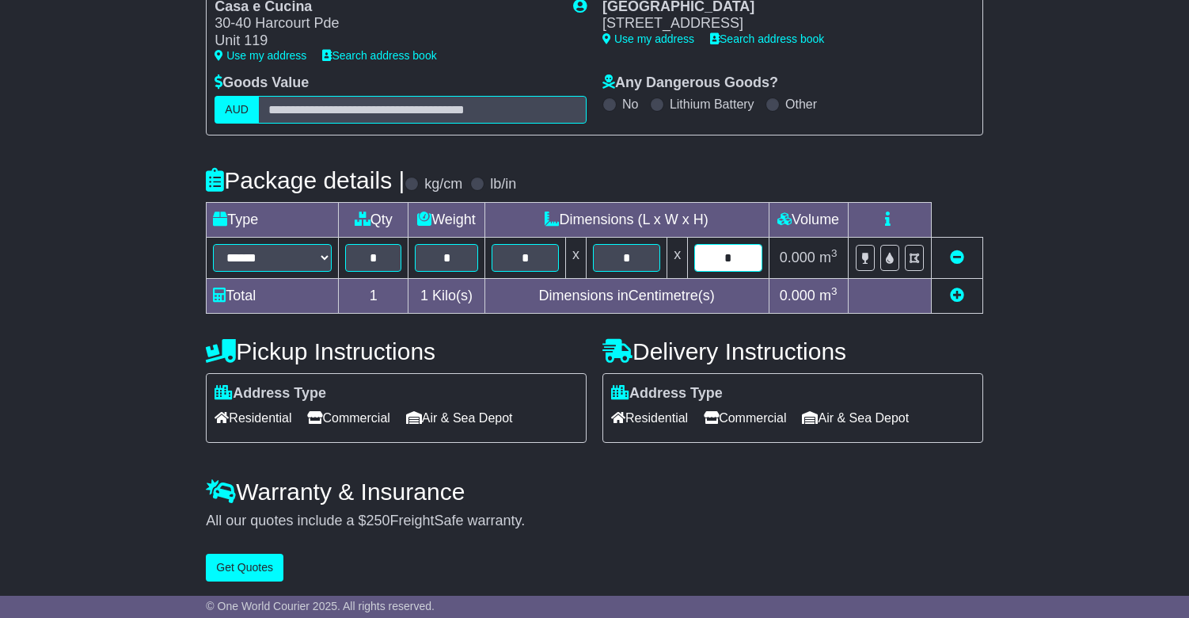 Image resolution: width=1189 pixels, height=618 pixels. Describe the element at coordinates (594, 521) in the screenshot. I see `div: All our quotes include a $ FreightSafe warranty.` at that location.